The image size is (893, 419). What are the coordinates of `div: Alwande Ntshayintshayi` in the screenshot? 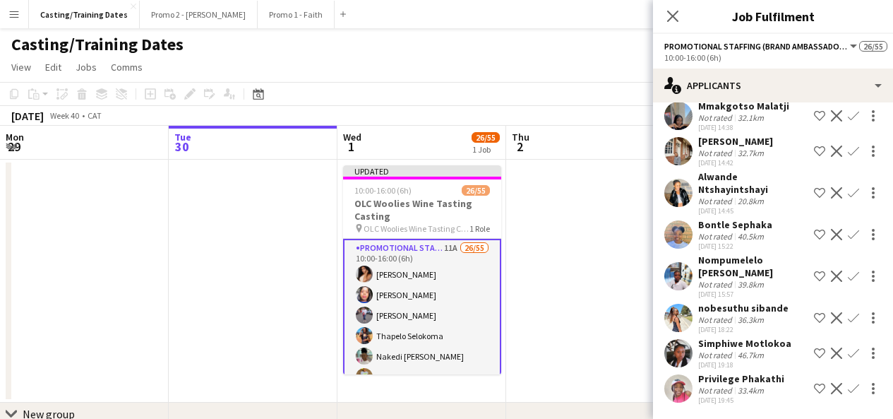 It's located at (753, 183).